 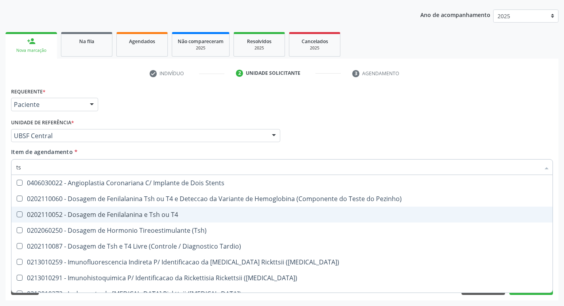 What do you see at coordinates (278, 167) in the screenshot?
I see `input: Buscar por procedimentos` at bounding box center [278, 167].